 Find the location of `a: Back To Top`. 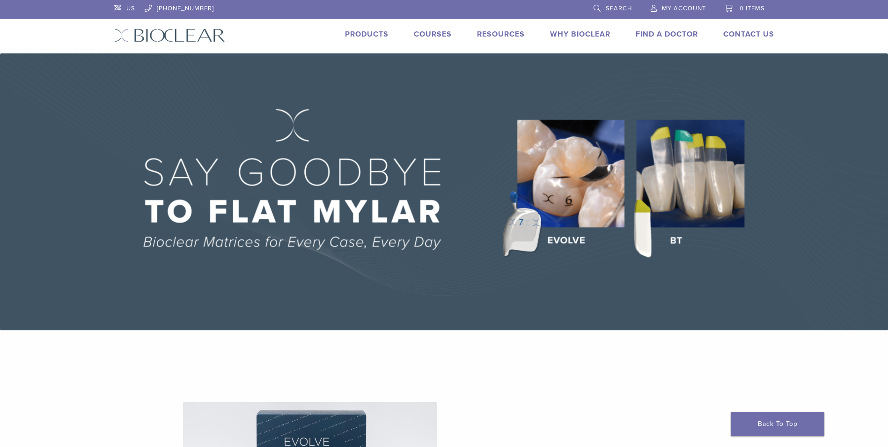

a: Back To Top is located at coordinates (778, 424).